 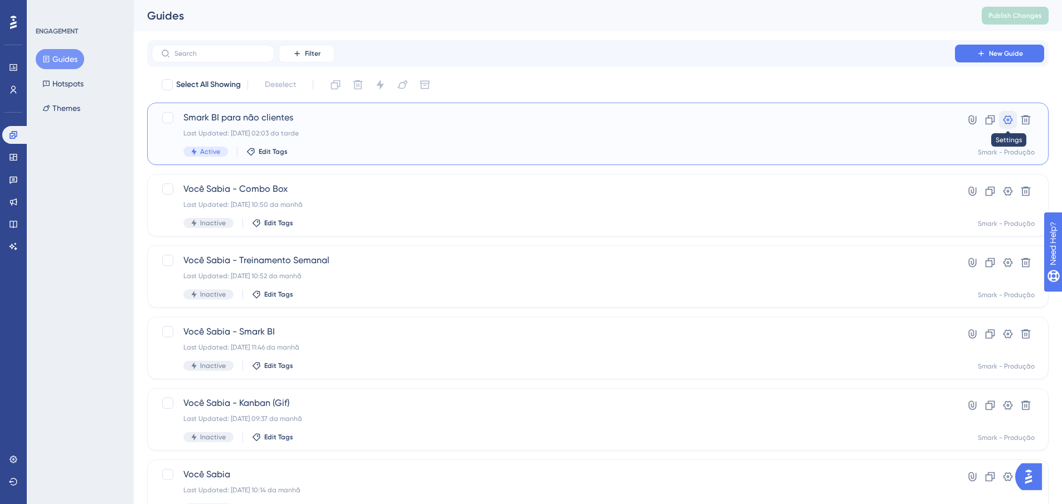 I want to click on span: Select All Showing, so click(x=208, y=85).